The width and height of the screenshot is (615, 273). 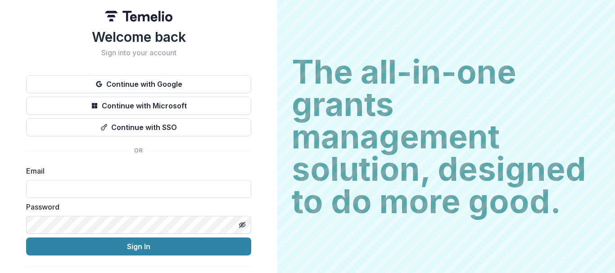 What do you see at coordinates (136, 171) in the screenshot?
I see `label: Email` at bounding box center [136, 171].